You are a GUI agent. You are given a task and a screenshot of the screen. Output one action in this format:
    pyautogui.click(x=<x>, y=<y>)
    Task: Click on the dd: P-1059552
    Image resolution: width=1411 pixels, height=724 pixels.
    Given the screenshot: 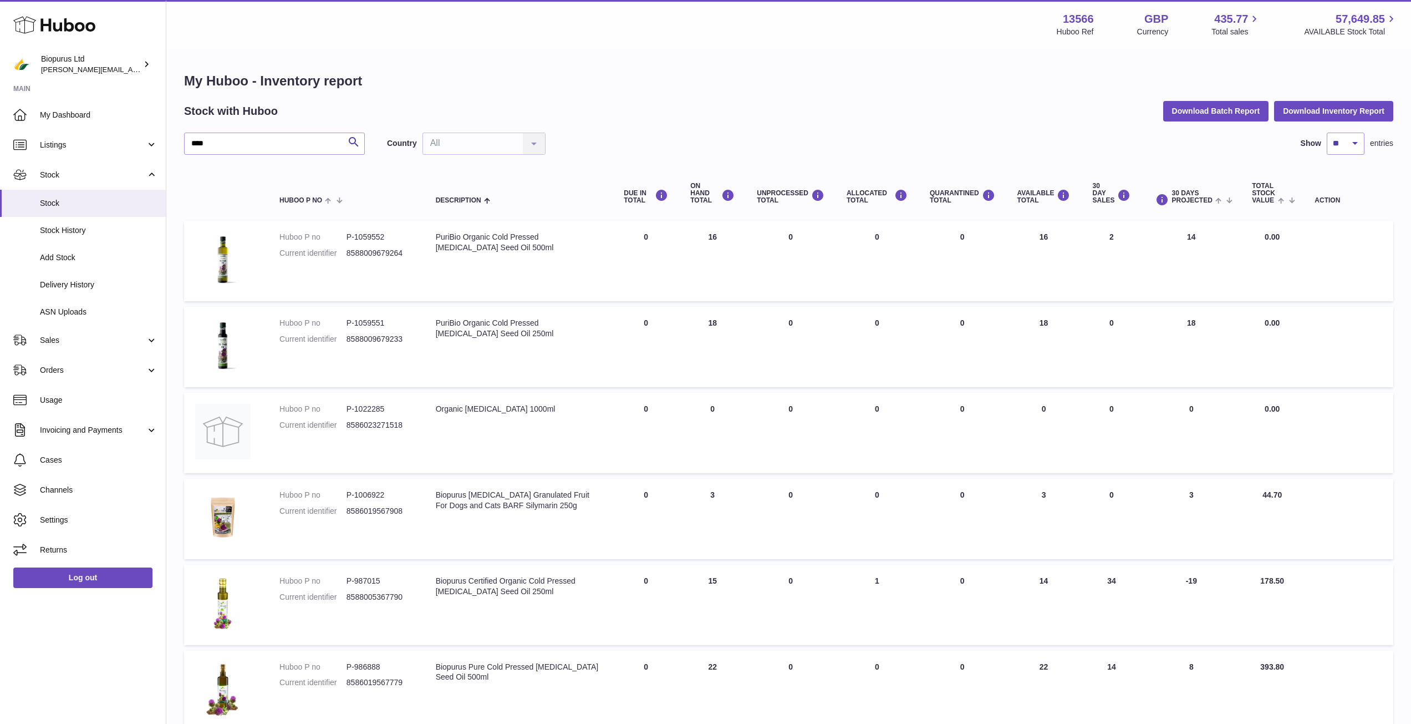 What is the action you would take?
    pyautogui.click(x=380, y=237)
    